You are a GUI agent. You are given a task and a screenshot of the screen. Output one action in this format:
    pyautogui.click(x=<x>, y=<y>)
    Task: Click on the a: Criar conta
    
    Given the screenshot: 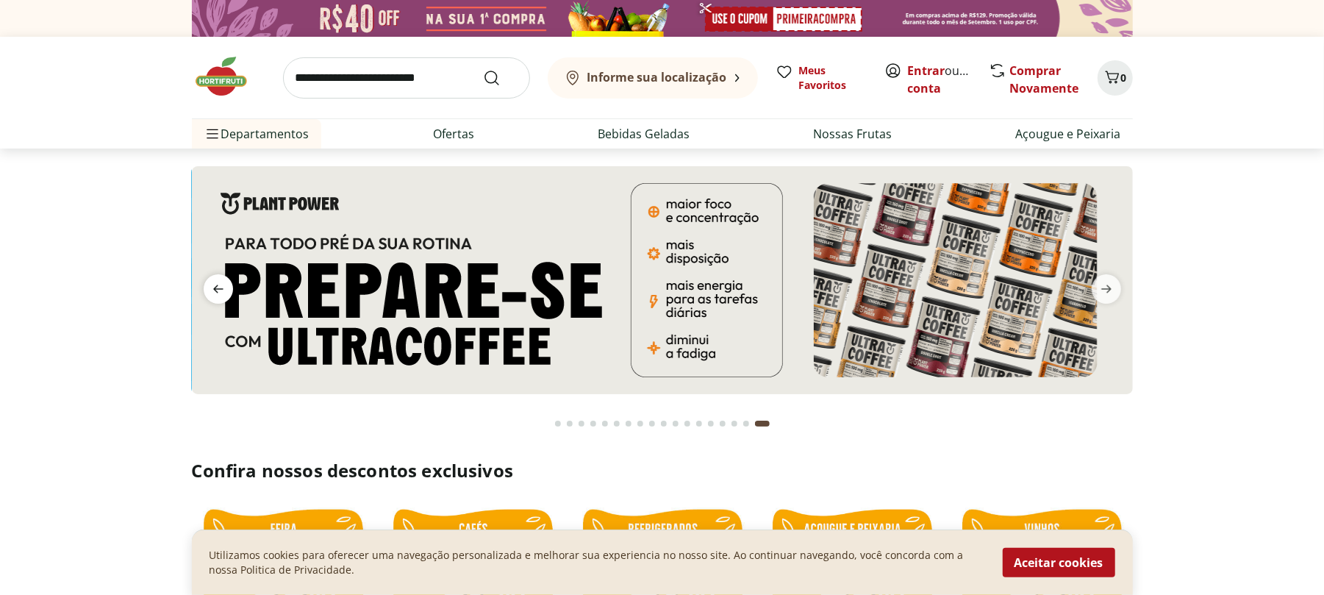 What is the action you would take?
    pyautogui.click(x=948, y=79)
    